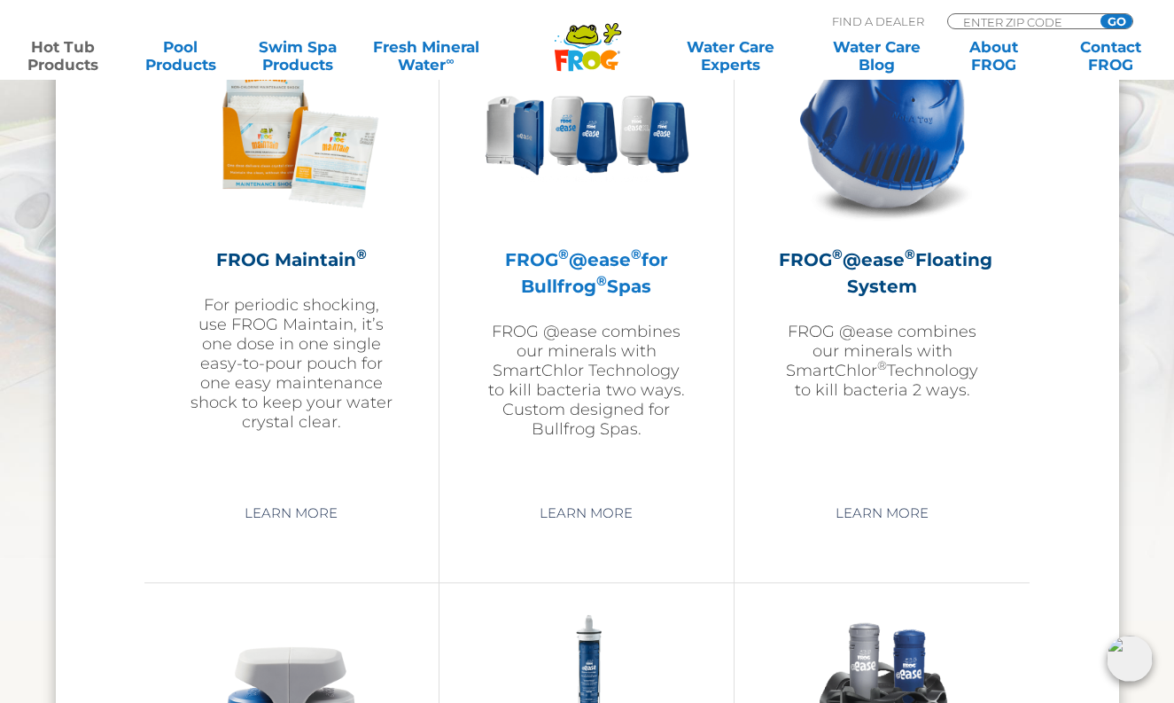 The height and width of the screenshot is (703, 1174). Describe the element at coordinates (882, 253) in the screenshot. I see `a: FROG®@ease®Floating SystemFROG @ease combines our minerals with SmartChlor®Technology to kill bac...` at that location.